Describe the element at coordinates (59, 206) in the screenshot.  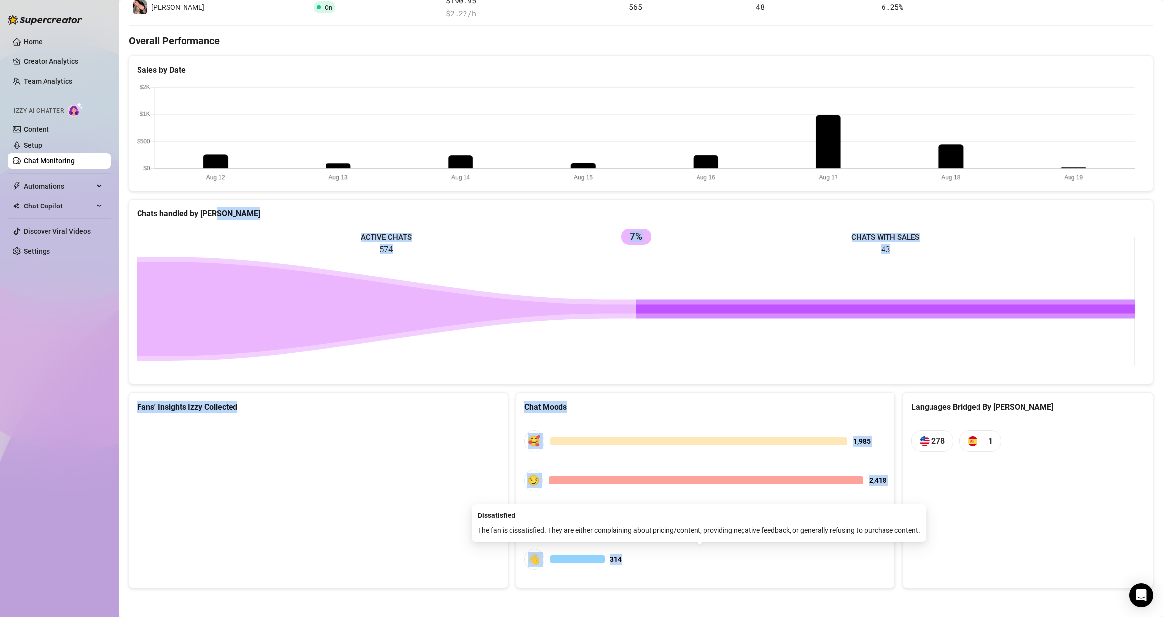
I see `span: Chat Copilot` at that location.